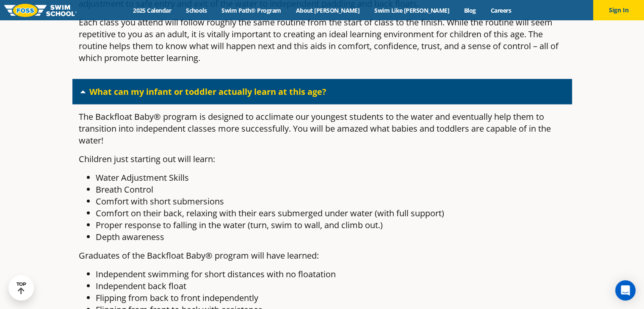 This screenshot has height=309, width=644. What do you see at coordinates (322, 159) in the screenshot?
I see `p: Children just starting out will learn:` at bounding box center [322, 159].